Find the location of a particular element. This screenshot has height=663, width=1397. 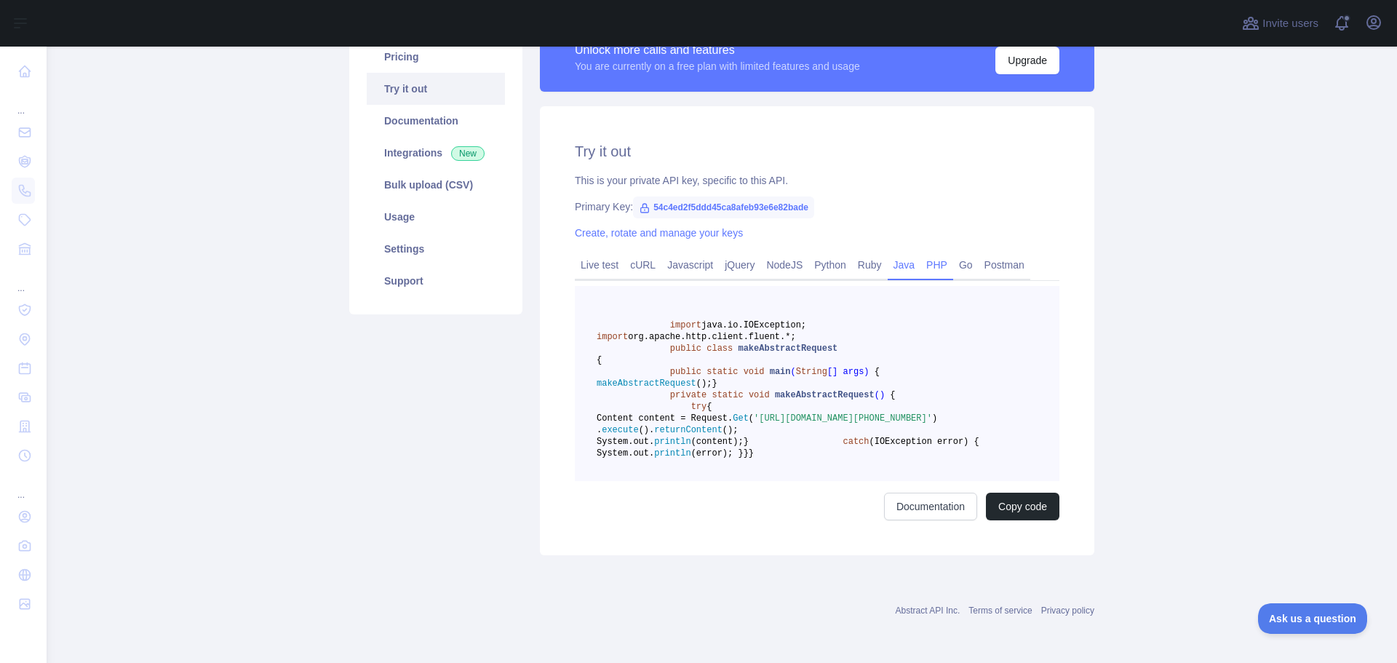

a: Settings is located at coordinates (436, 249).